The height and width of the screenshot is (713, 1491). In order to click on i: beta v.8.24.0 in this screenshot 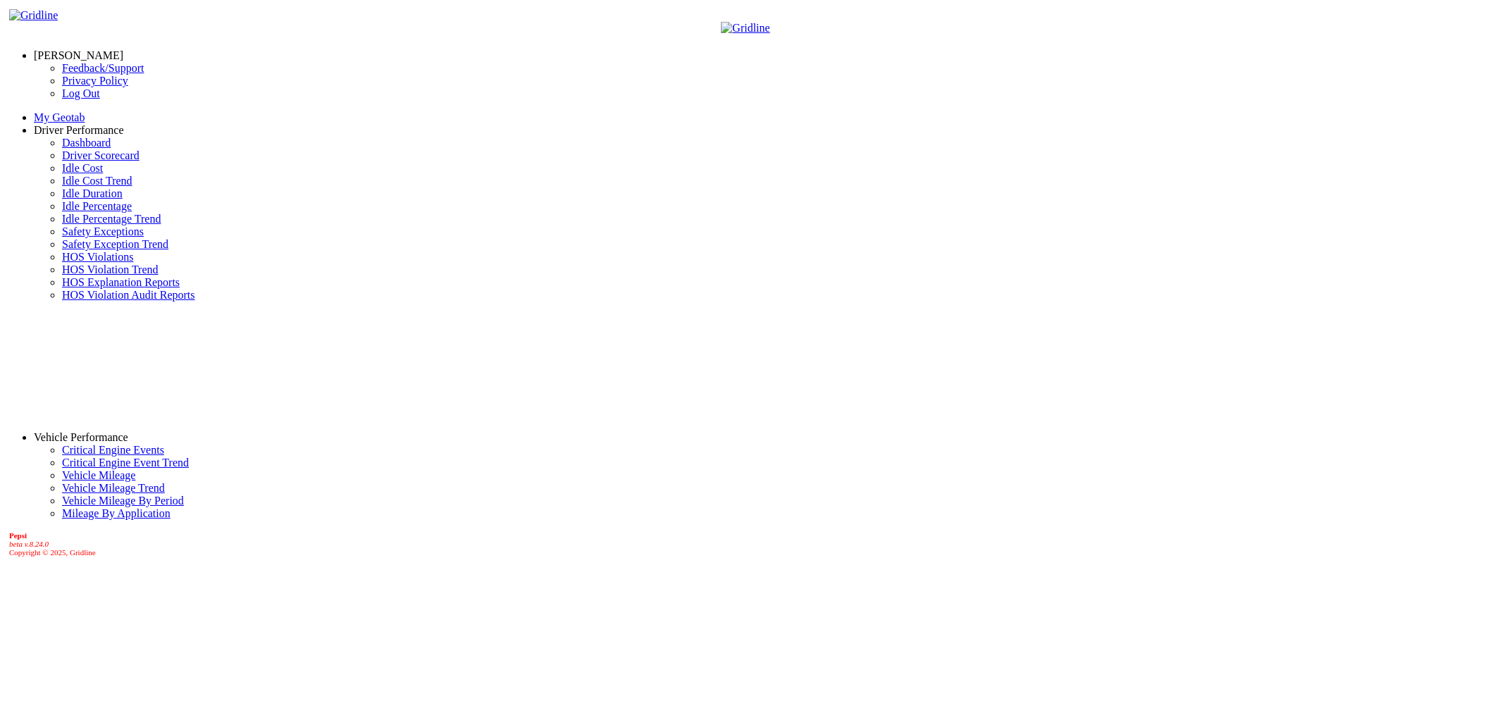, I will do `click(29, 544)`.